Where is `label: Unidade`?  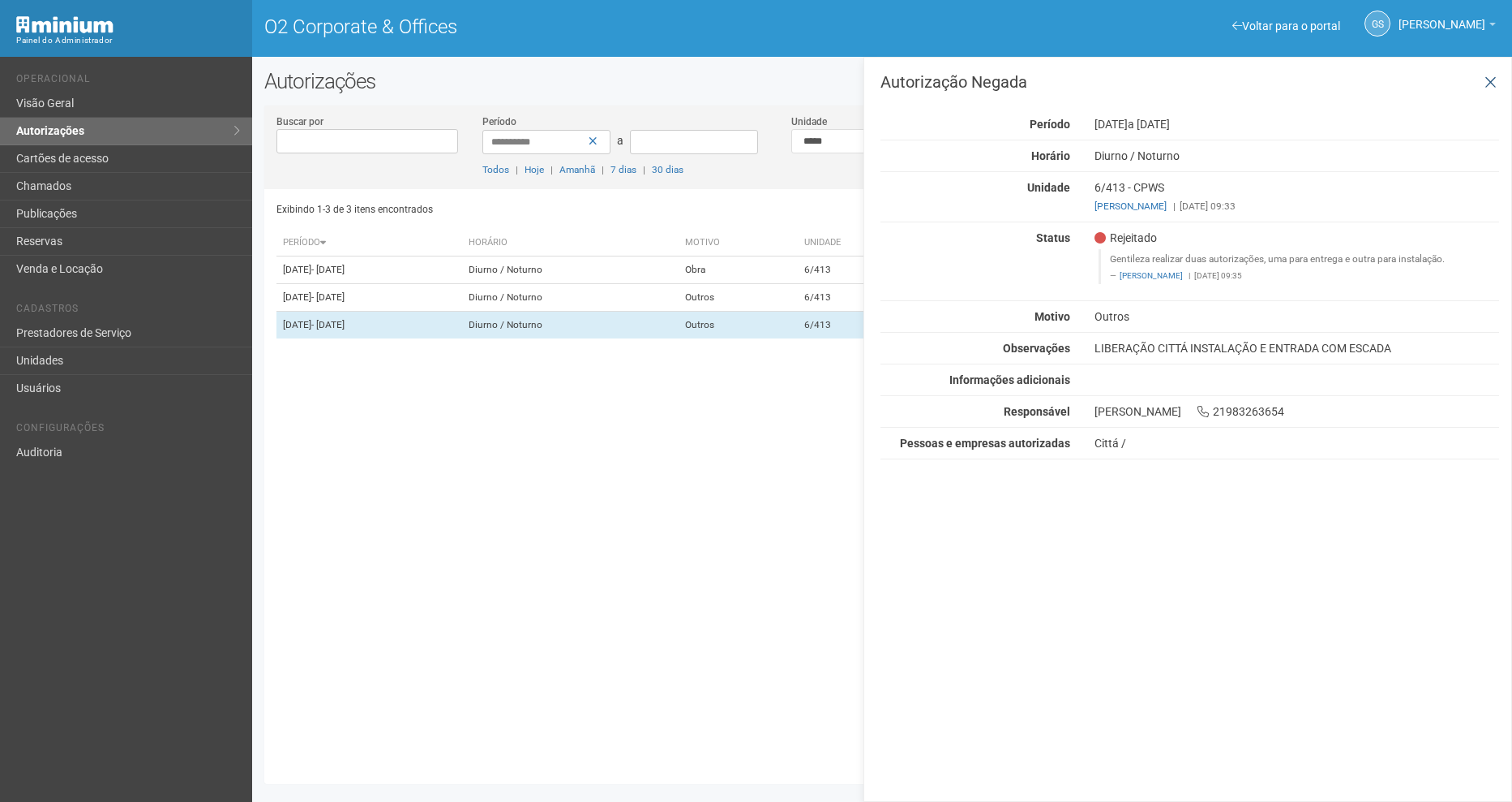
label: Unidade is located at coordinates (810, 122).